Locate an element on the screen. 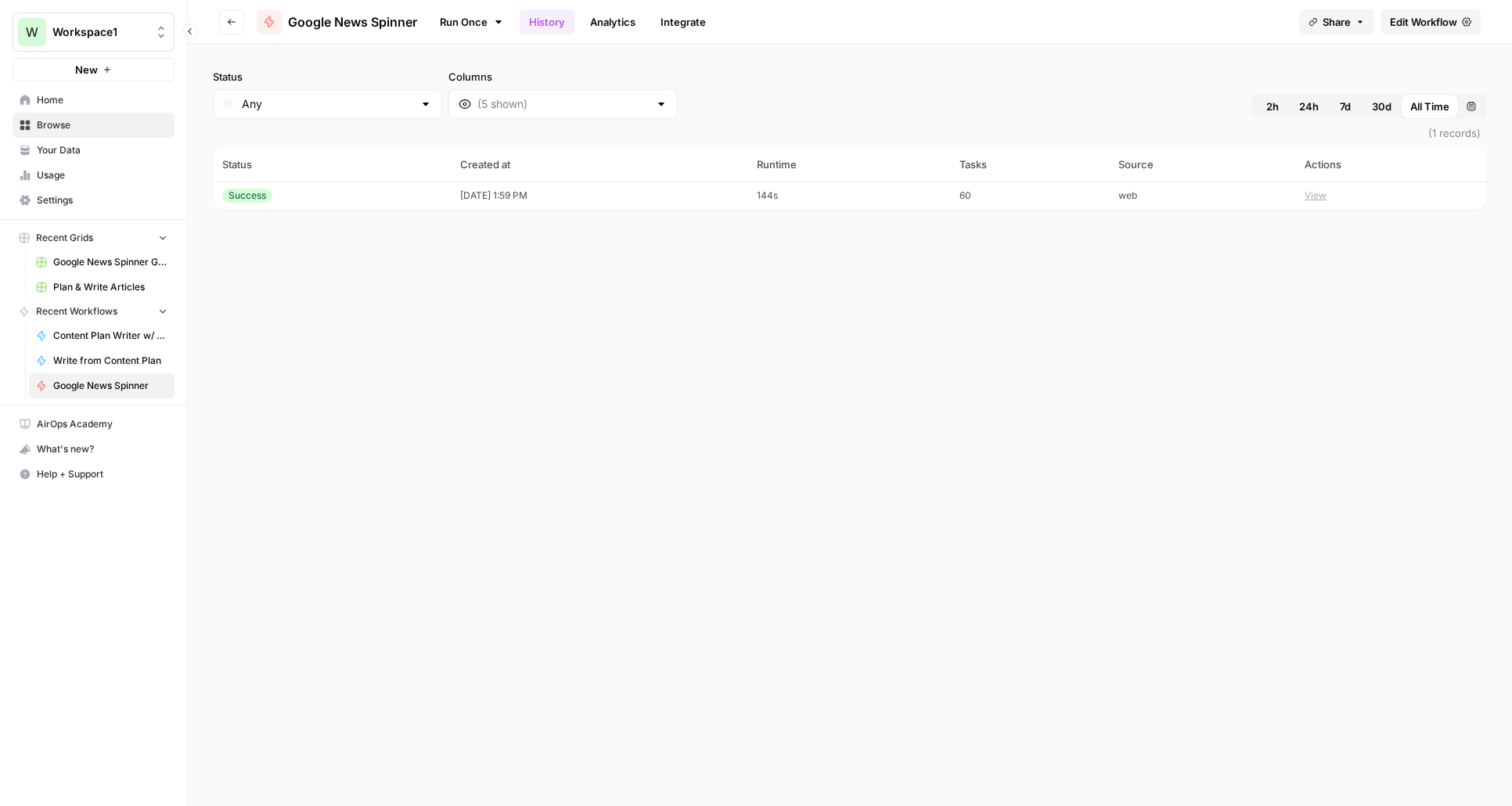 The width and height of the screenshot is (1512, 806). a: Integrate is located at coordinates (683, 21).